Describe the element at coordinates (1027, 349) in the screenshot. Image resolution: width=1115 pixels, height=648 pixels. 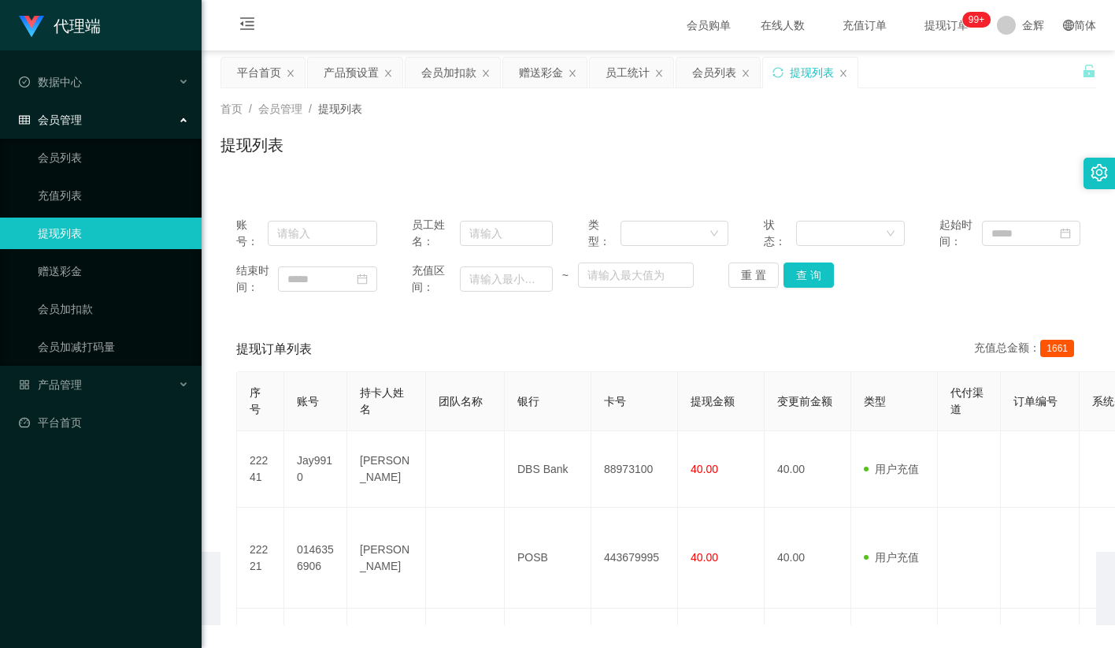
I see `div: 充值总金额：` at that location.